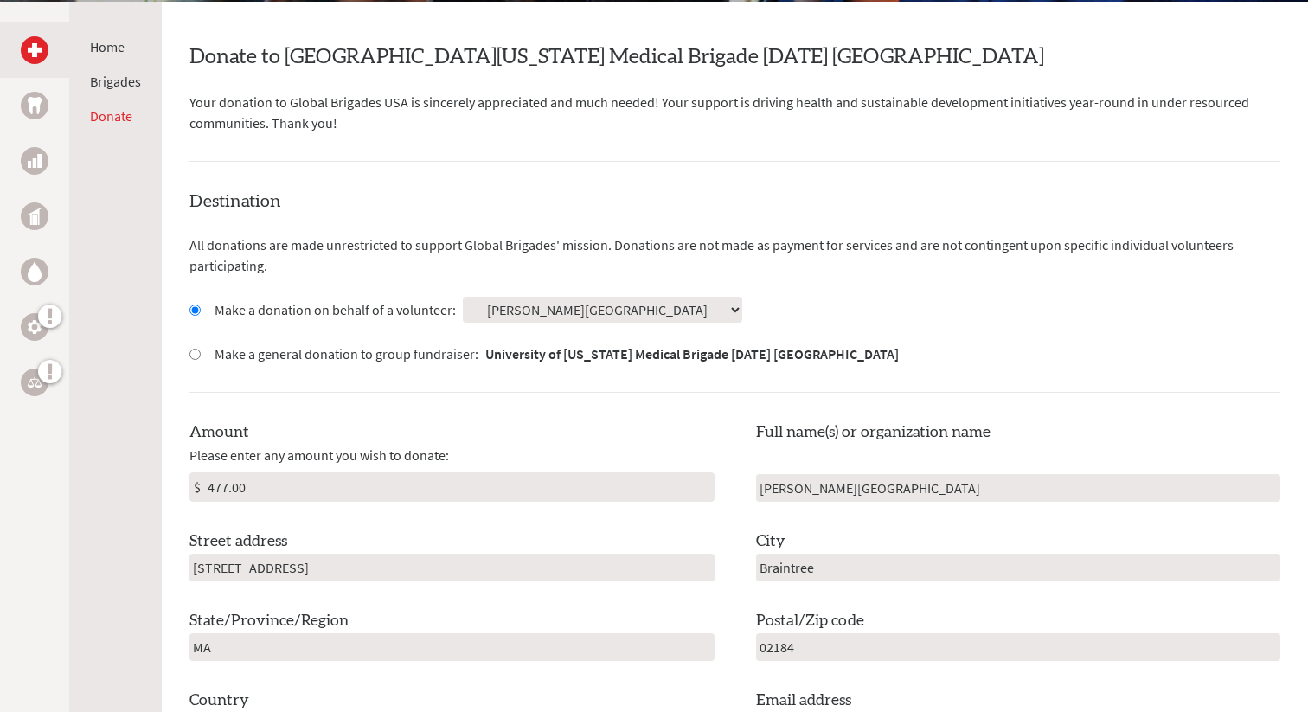 The height and width of the screenshot is (712, 1308). Describe the element at coordinates (35, 382) in the screenshot. I see `img: Legal Empowerment` at that location.